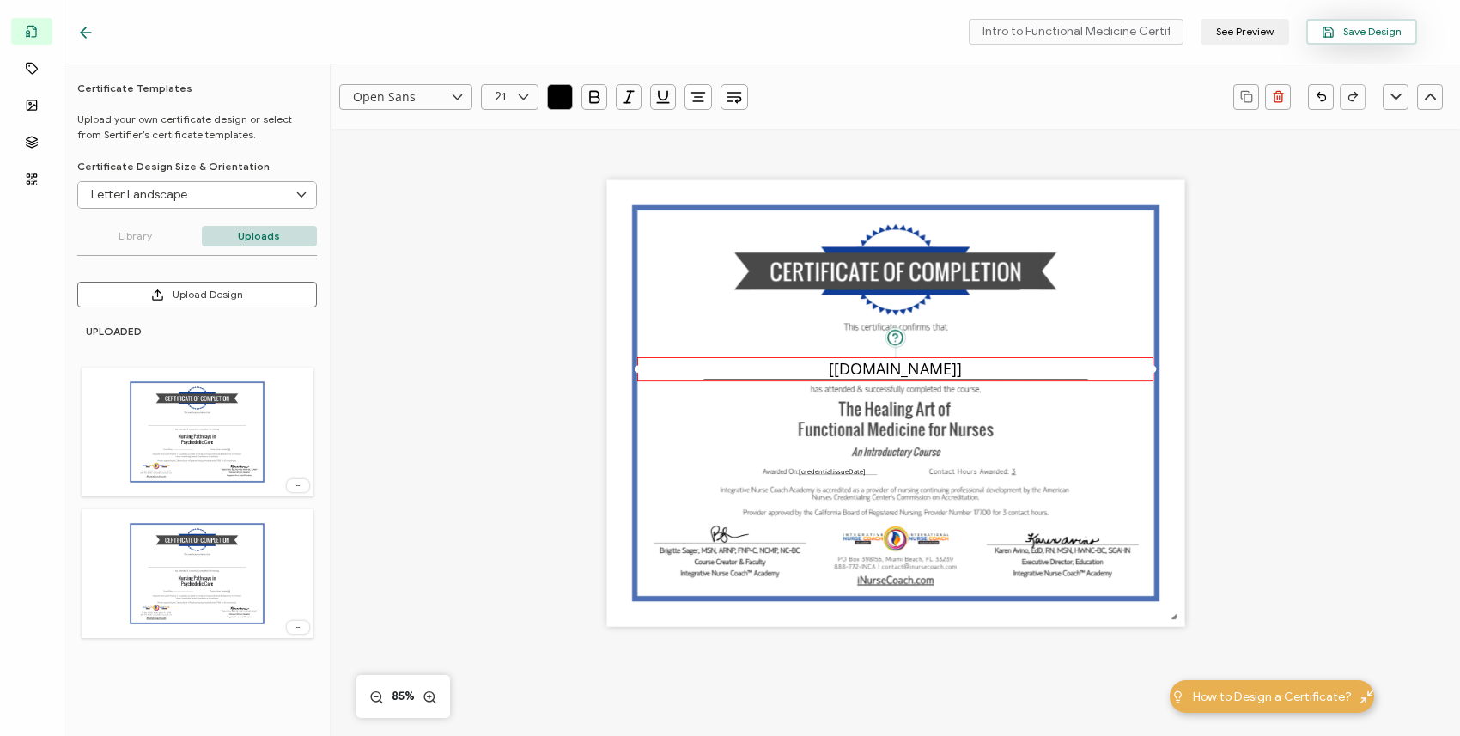  I want to click on div: Chat Widget, so click(1417, 695).